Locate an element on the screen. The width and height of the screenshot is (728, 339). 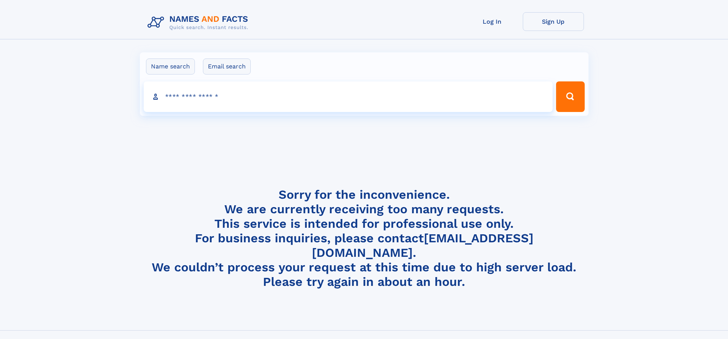
button: Search Button is located at coordinates (570, 97).